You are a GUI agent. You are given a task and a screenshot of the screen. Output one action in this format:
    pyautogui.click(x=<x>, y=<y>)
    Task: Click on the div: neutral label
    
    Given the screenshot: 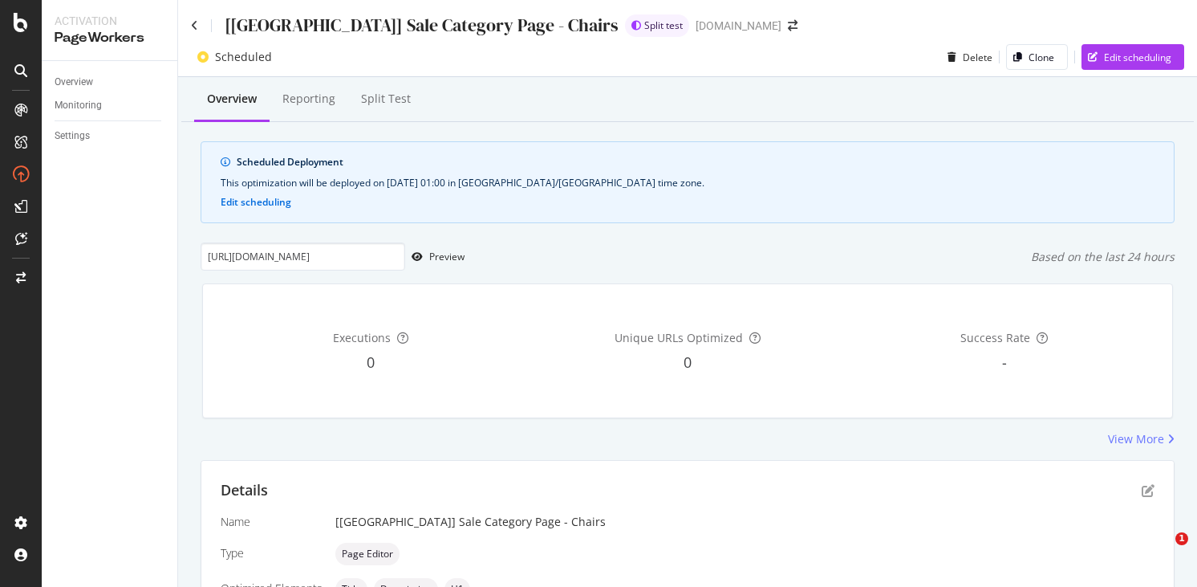 What is the action you would take?
    pyautogui.click(x=368, y=554)
    